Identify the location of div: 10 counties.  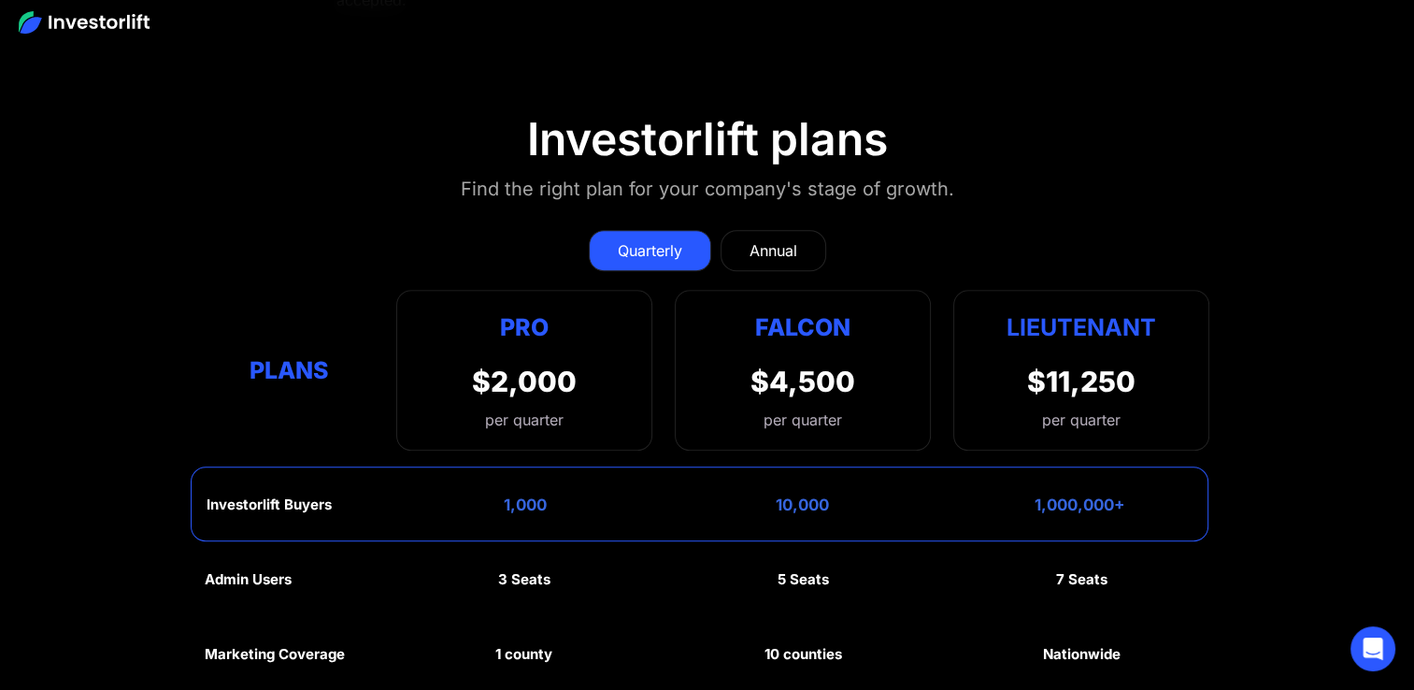
(802, 654).